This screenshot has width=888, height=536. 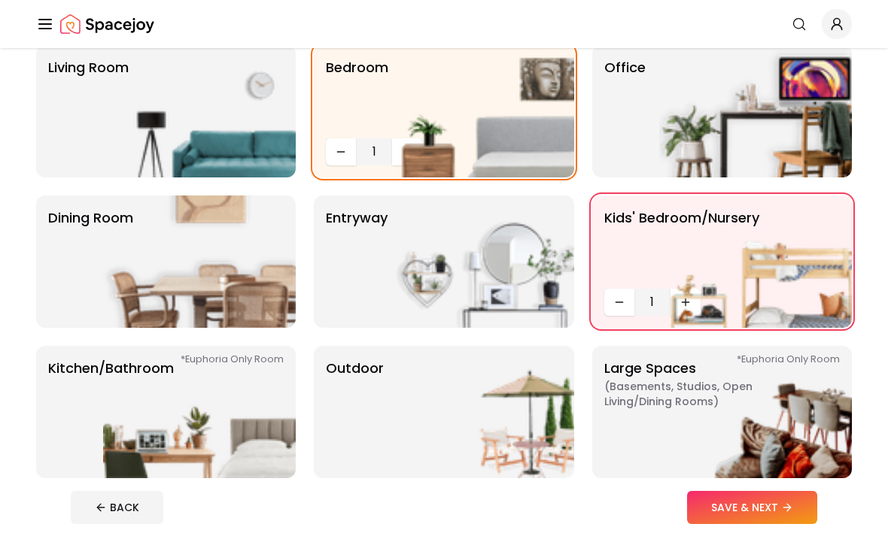 I want to click on p: Bedroom, so click(x=357, y=95).